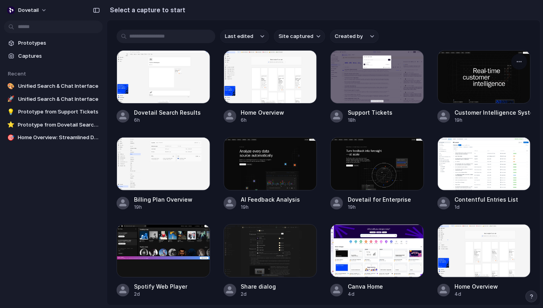 The height and width of the screenshot is (308, 543). Describe the element at coordinates (146, 10) in the screenshot. I see `h2: Select a capture to start` at that location.